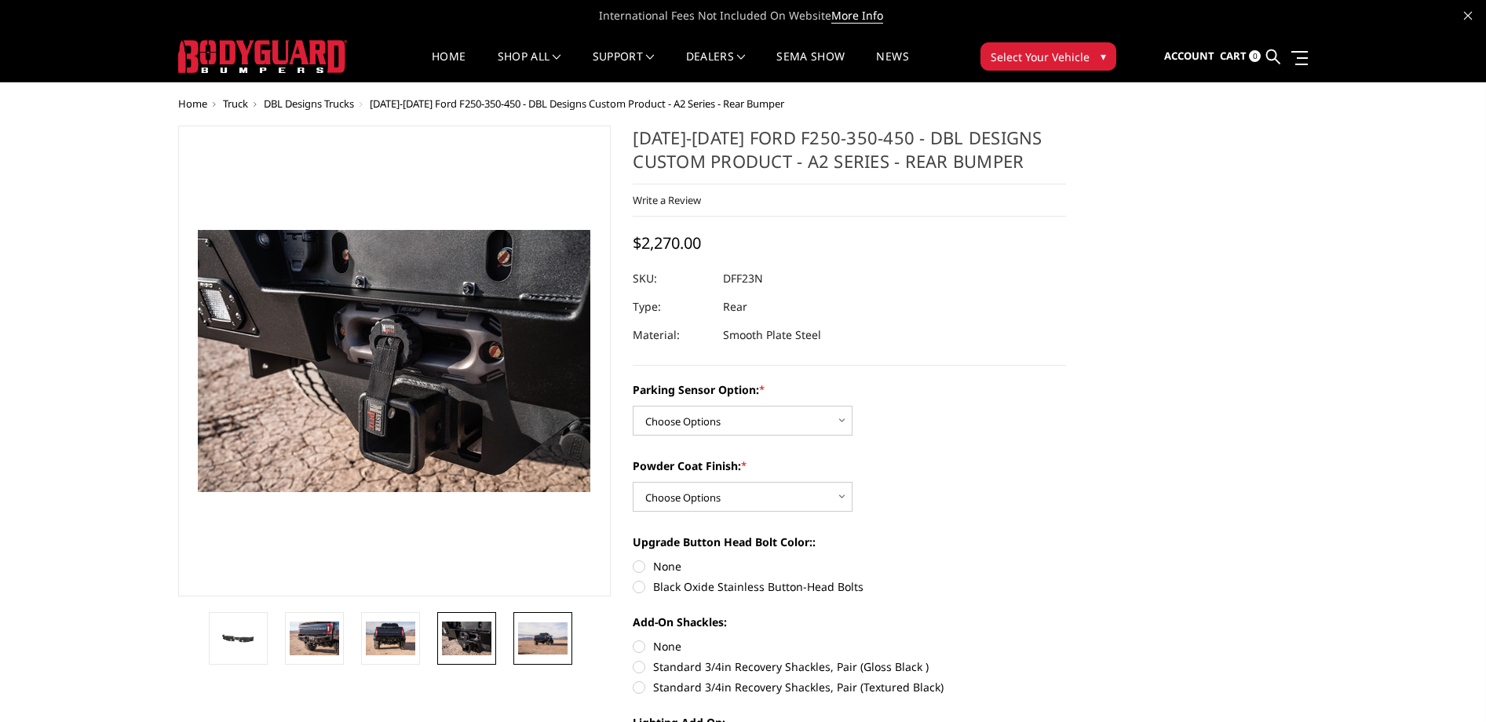  I want to click on a: More Info, so click(857, 16).